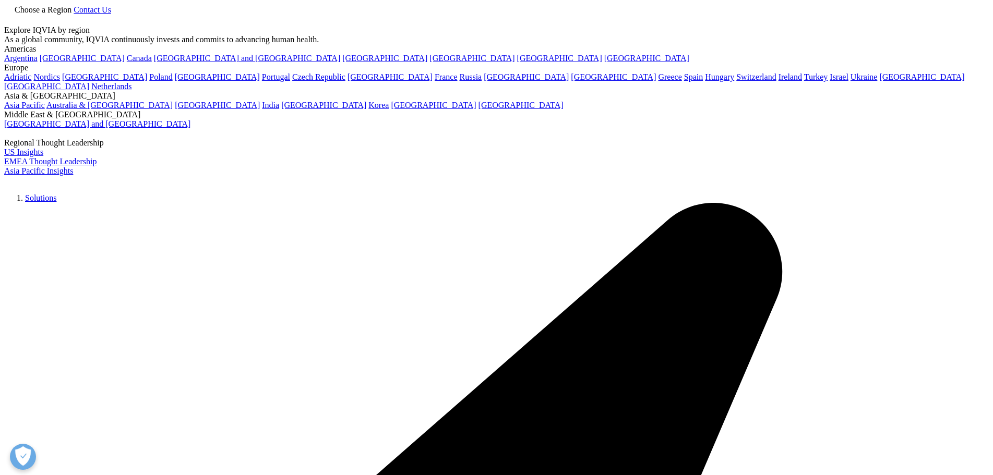 Image resolution: width=993 pixels, height=475 pixels. What do you see at coordinates (111, 86) in the screenshot?
I see `a: Netherlands` at bounding box center [111, 86].